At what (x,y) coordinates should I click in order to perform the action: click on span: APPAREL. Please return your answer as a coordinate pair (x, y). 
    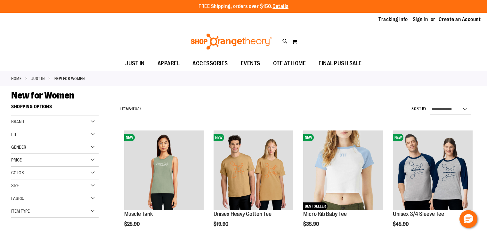
    Looking at the image, I should click on (169, 63).